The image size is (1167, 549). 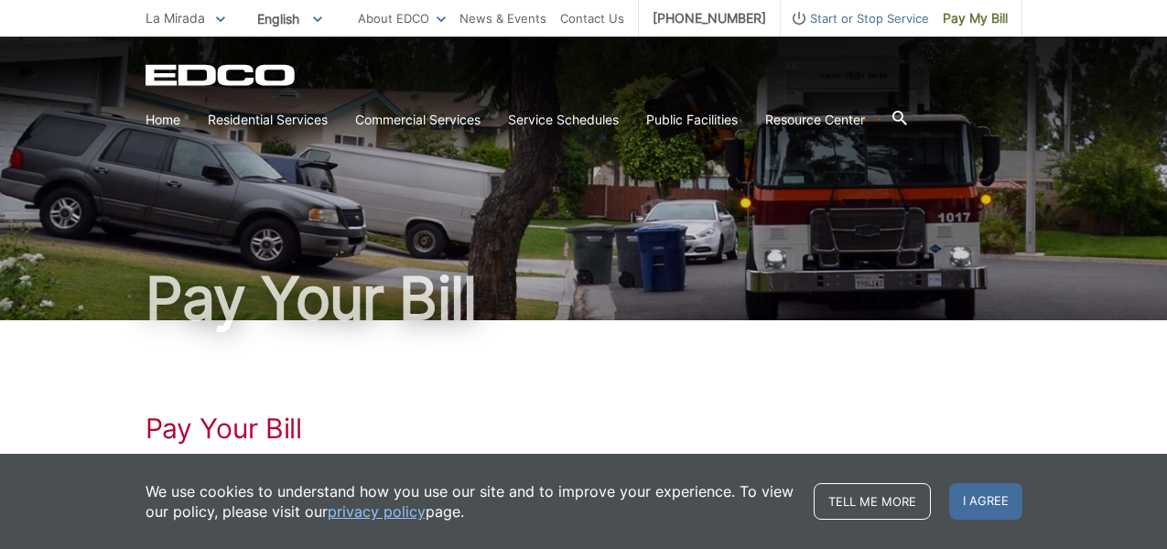 I want to click on span: I agree, so click(x=986, y=502).